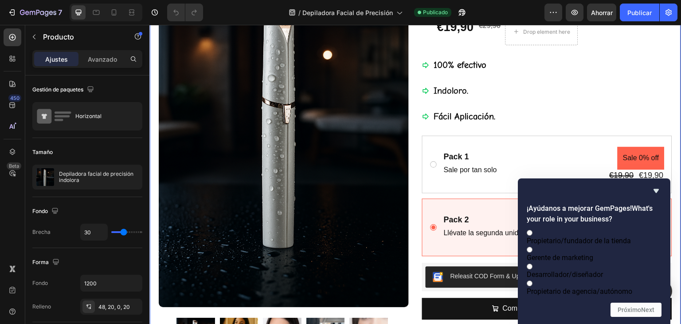 Image resolution: width=681 pixels, height=324 pixels. What do you see at coordinates (639, 12) in the screenshot?
I see `font: Publicar` at bounding box center [639, 12].